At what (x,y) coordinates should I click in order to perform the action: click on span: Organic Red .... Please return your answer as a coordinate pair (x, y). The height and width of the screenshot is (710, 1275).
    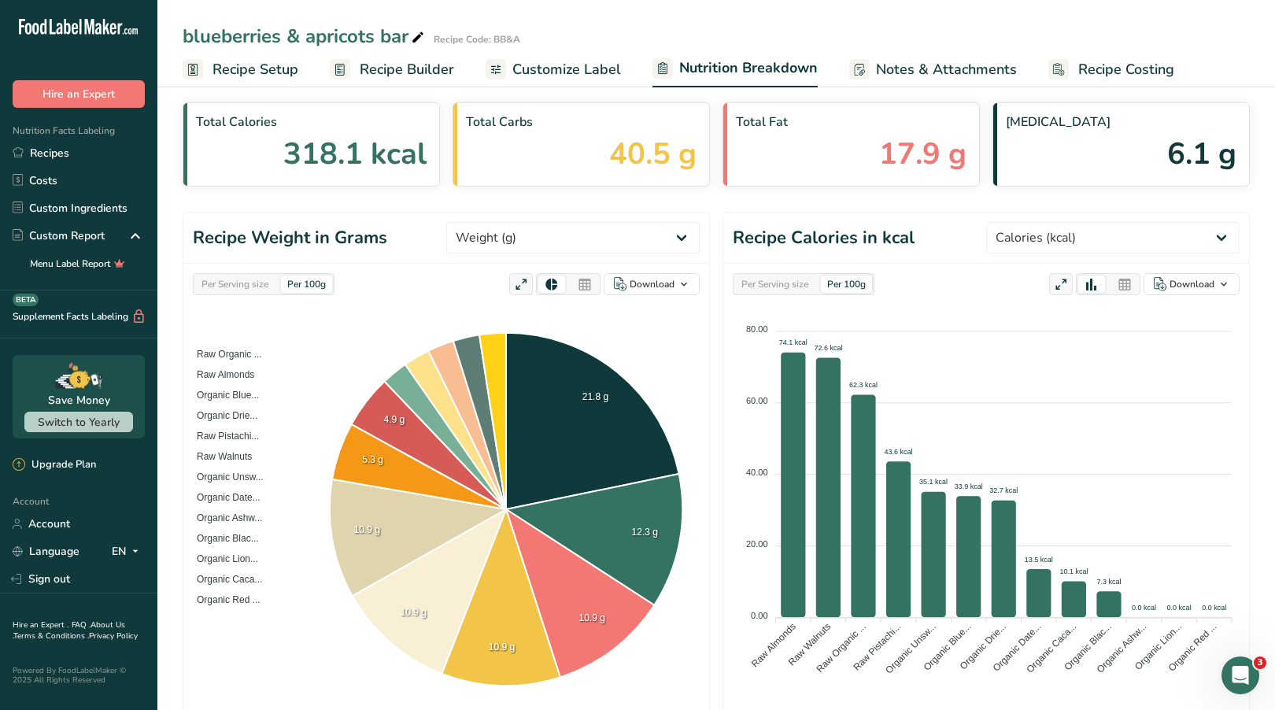
    Looking at the image, I should click on (223, 600).